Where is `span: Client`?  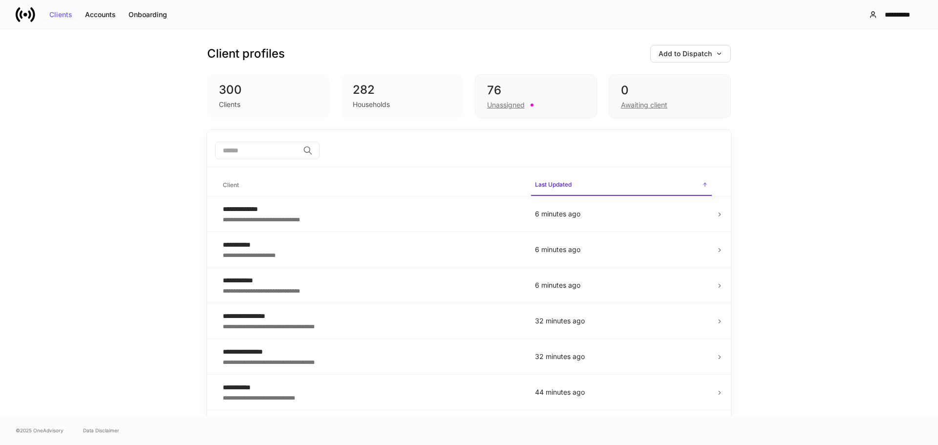 span: Client is located at coordinates (371, 185).